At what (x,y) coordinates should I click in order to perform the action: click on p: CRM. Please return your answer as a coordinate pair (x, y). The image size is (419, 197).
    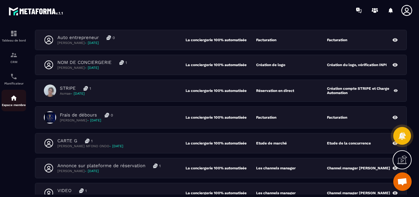
    Looking at the image, I should click on (14, 62).